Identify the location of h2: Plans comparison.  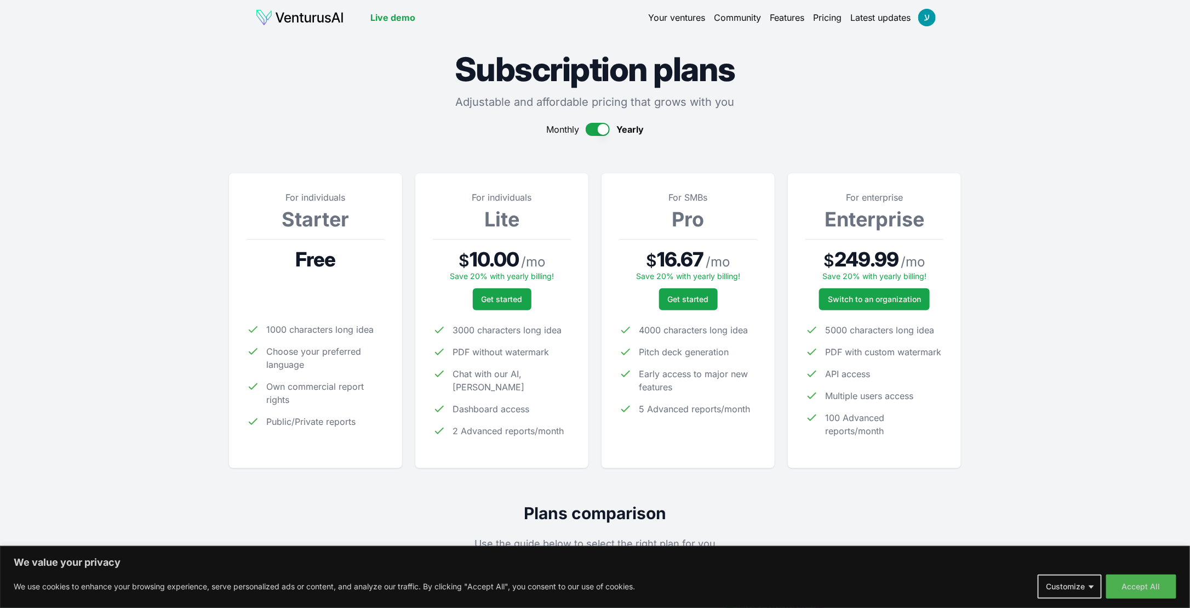
(595, 513).